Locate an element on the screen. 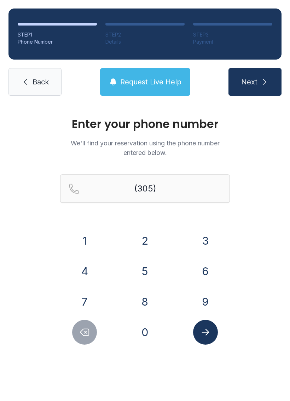 The height and width of the screenshot is (401, 290). button: 0 is located at coordinates (145, 332).